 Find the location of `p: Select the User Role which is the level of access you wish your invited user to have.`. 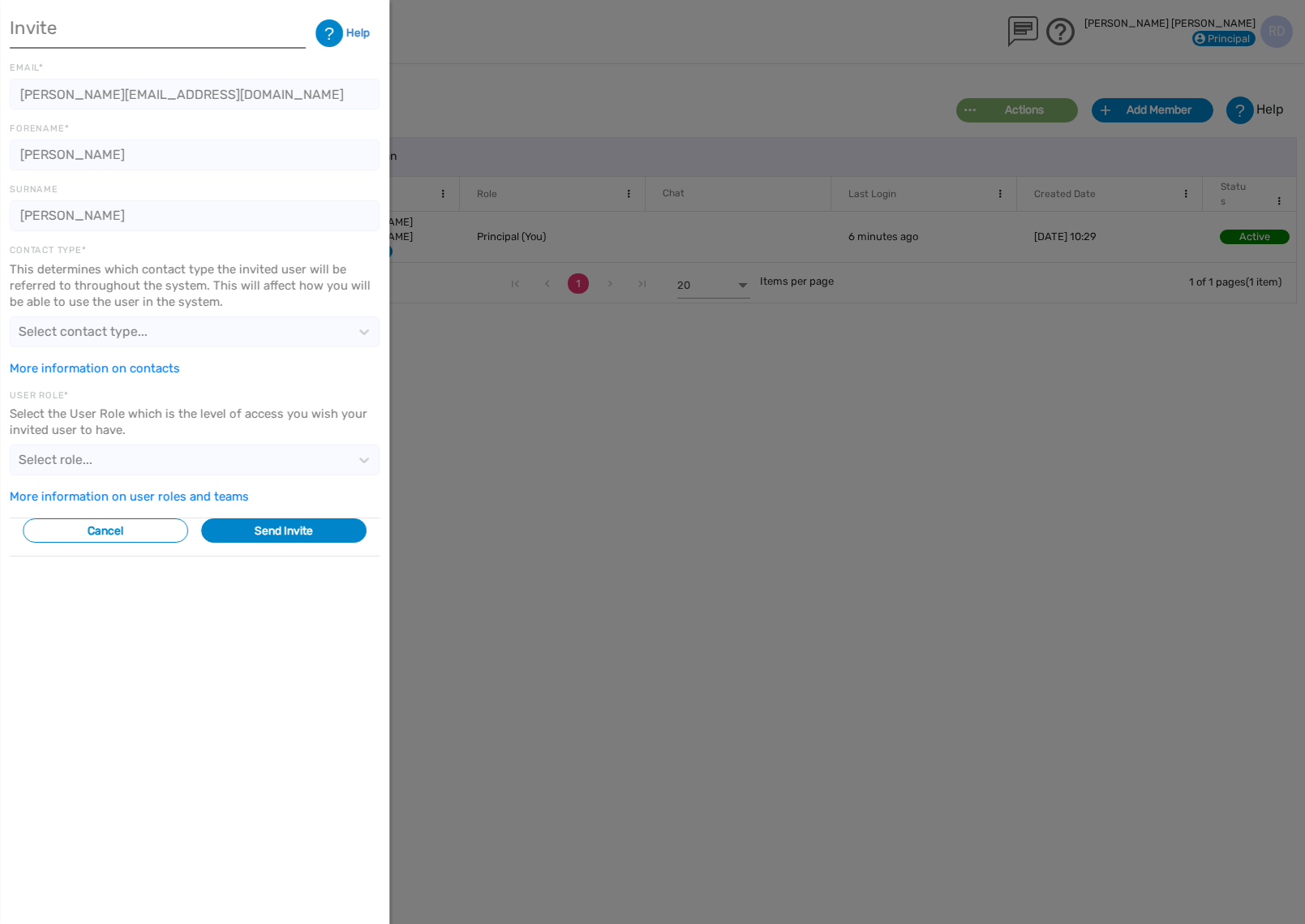

p: Select the User Role which is the level of access you wish your invited user to have. is located at coordinates (195, 414).